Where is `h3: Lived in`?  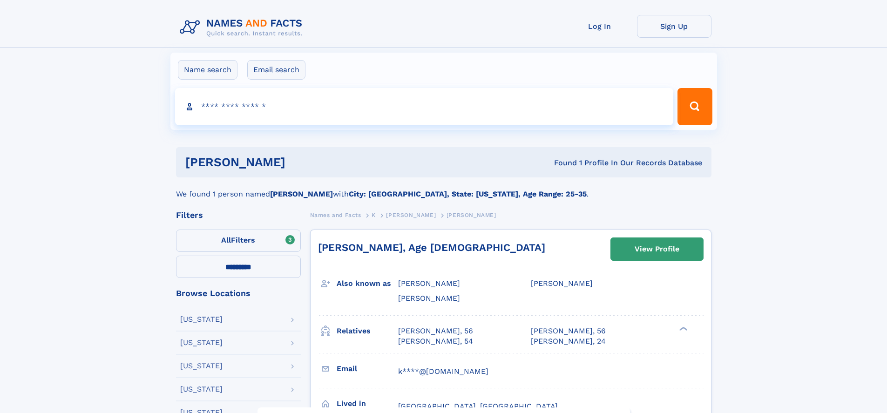 h3: Lived in is located at coordinates (367, 404).